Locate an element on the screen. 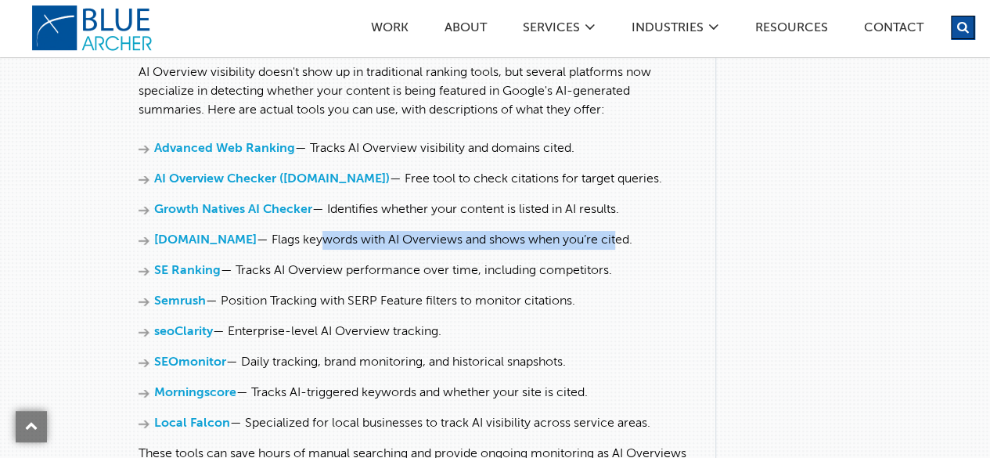 The width and height of the screenshot is (990, 458). a: Growth Natives AI Checker is located at coordinates (233, 210).